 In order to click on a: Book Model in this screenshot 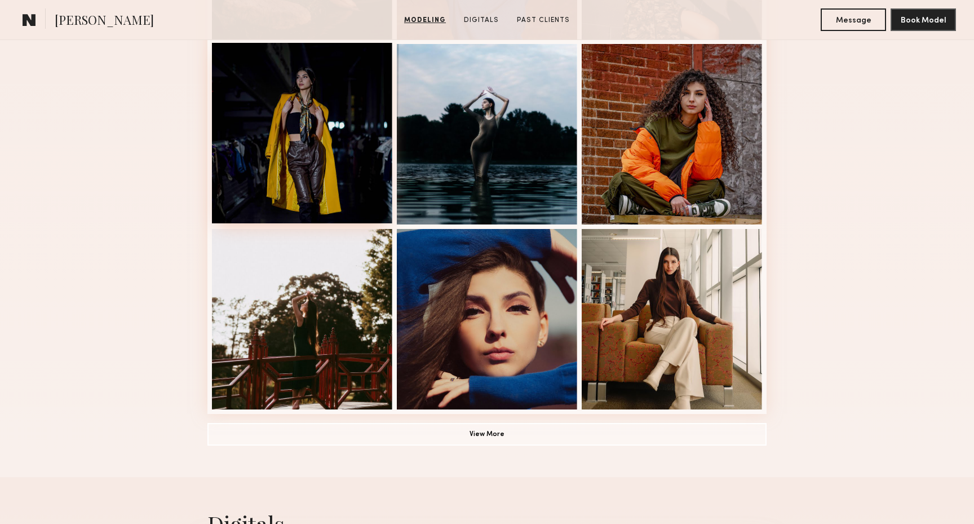, I will do `click(923, 19)`.